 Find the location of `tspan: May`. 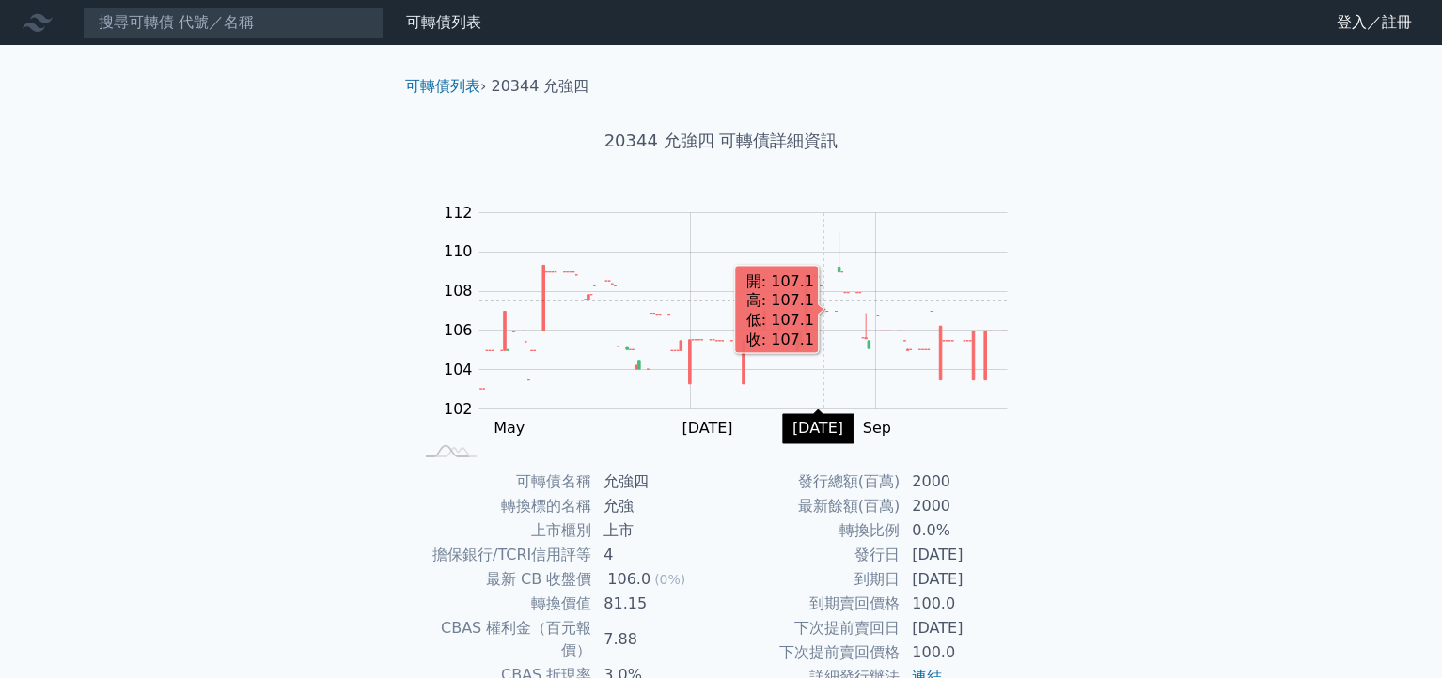

tspan: May is located at coordinates (508, 428).